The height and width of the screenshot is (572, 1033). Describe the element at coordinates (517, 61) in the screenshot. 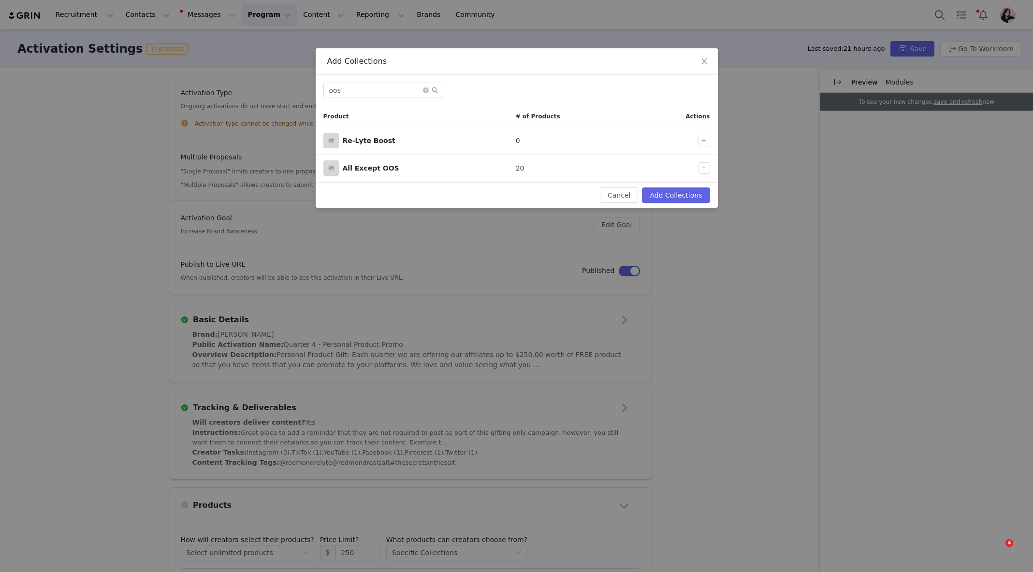

I see `div: Add Collections` at that location.